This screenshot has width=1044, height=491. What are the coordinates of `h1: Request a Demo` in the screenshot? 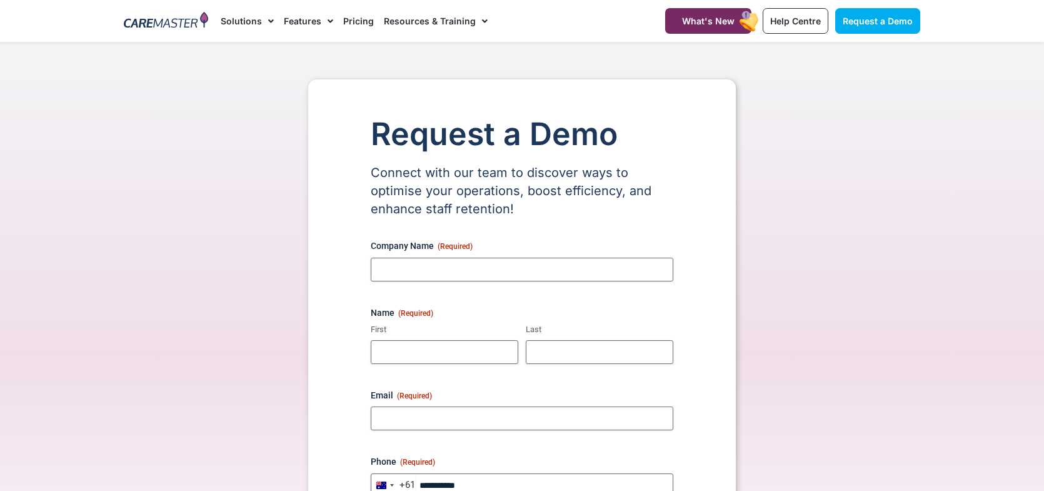 It's located at (522, 134).